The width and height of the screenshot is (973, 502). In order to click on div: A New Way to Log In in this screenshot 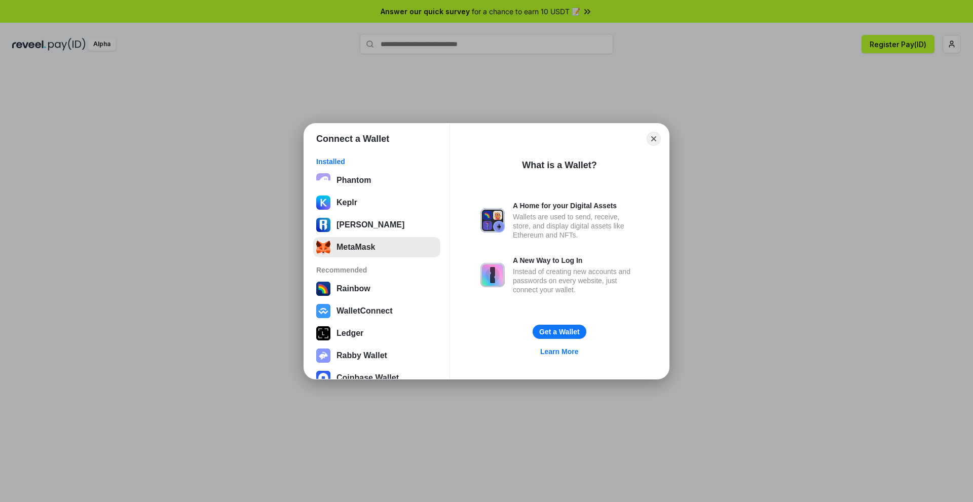, I will do `click(576, 261)`.